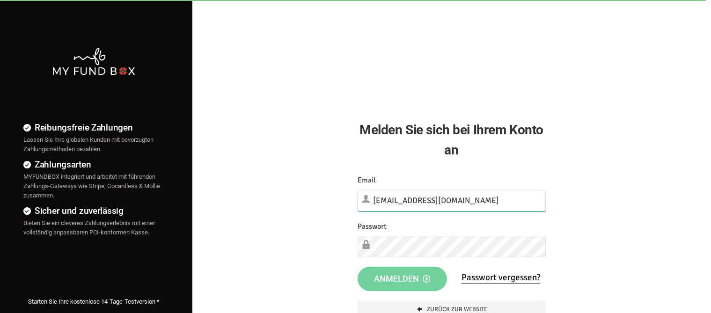  I want to click on img: mfbwhite.png, so click(94, 61).